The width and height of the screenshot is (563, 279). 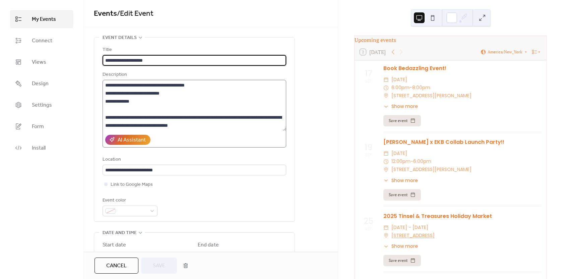 What do you see at coordinates (42, 105) in the screenshot?
I see `a: Settings` at bounding box center [42, 105].